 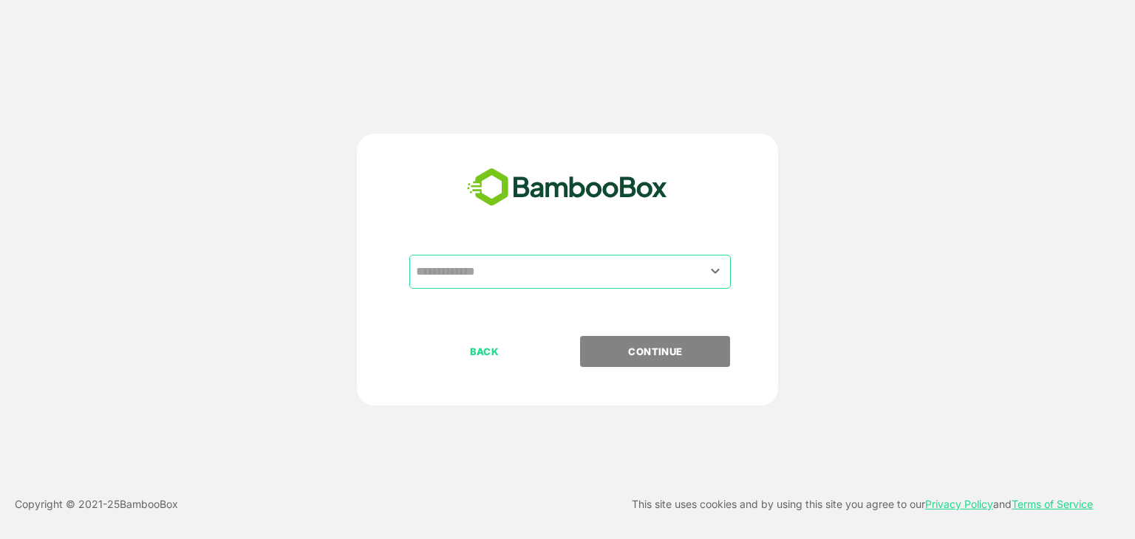 What do you see at coordinates (1052, 504) in the screenshot?
I see `a: Terms of Service` at bounding box center [1052, 504].